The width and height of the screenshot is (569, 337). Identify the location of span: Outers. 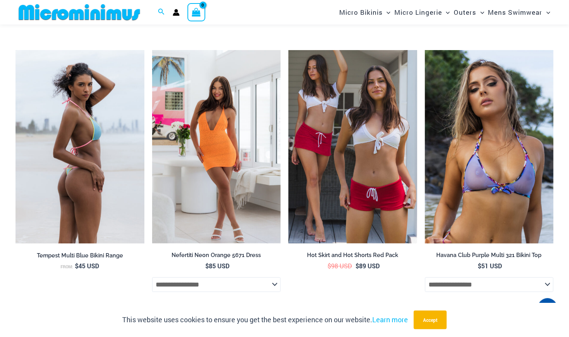
(465, 12).